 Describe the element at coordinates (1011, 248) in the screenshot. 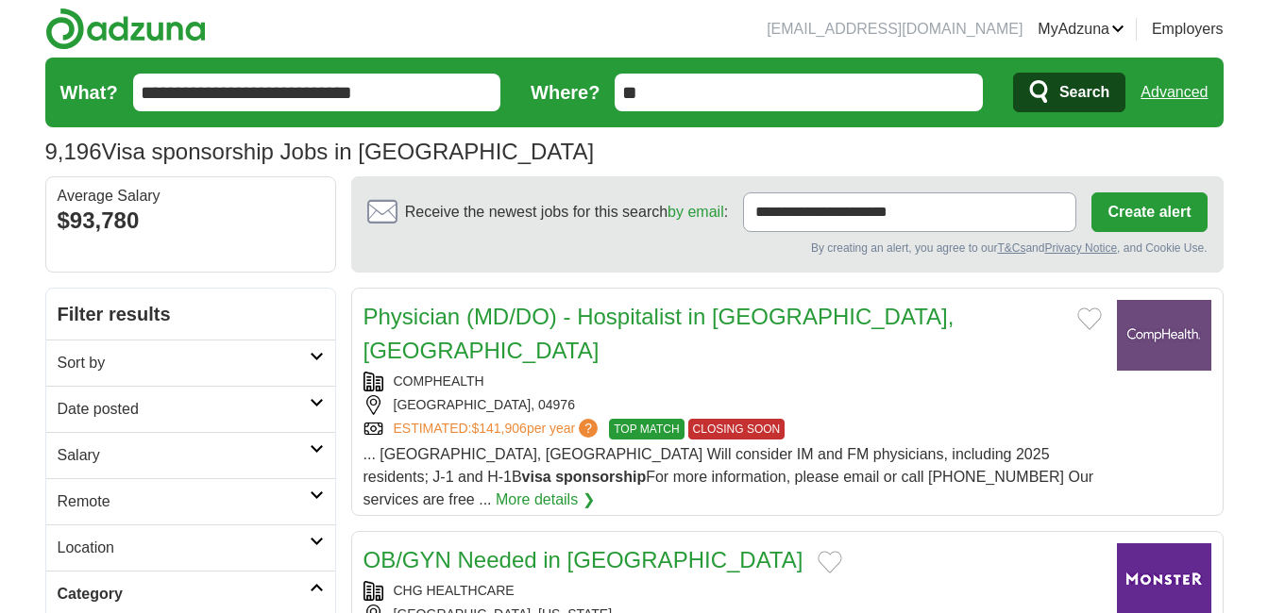

I see `a: T&Cs` at that location.